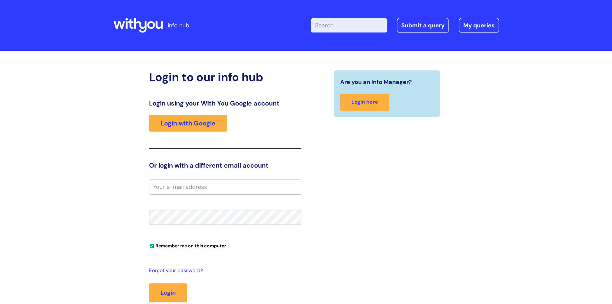 The height and width of the screenshot is (304, 612). I want to click on h3: Or login with a different email account, so click(225, 165).